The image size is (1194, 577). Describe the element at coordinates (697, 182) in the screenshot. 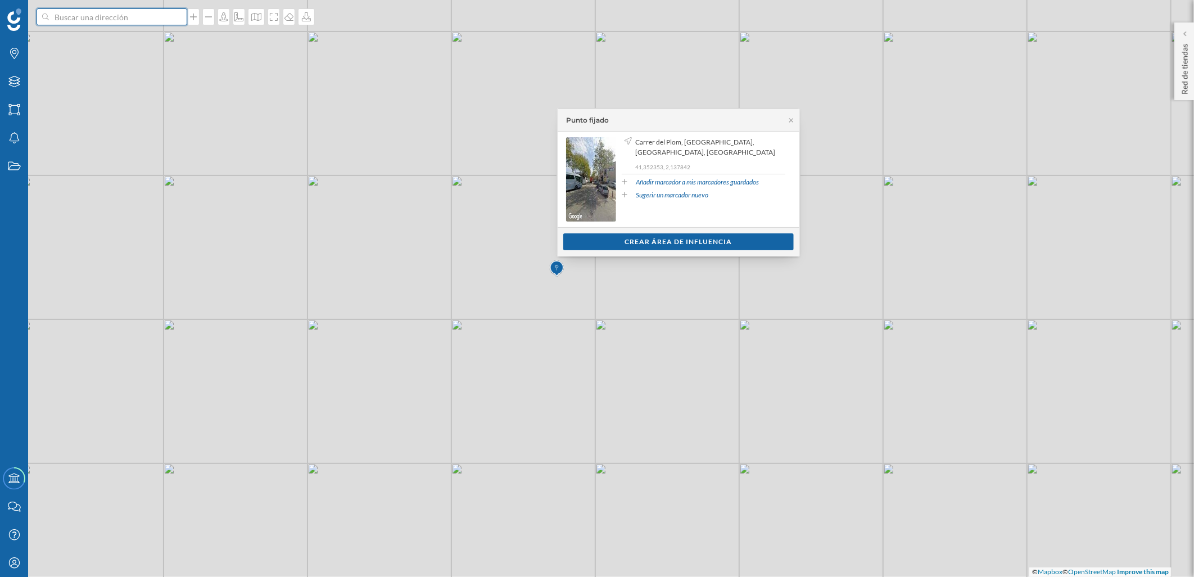

I see `a: Añadir marcador a mis marcadores guardados` at that location.